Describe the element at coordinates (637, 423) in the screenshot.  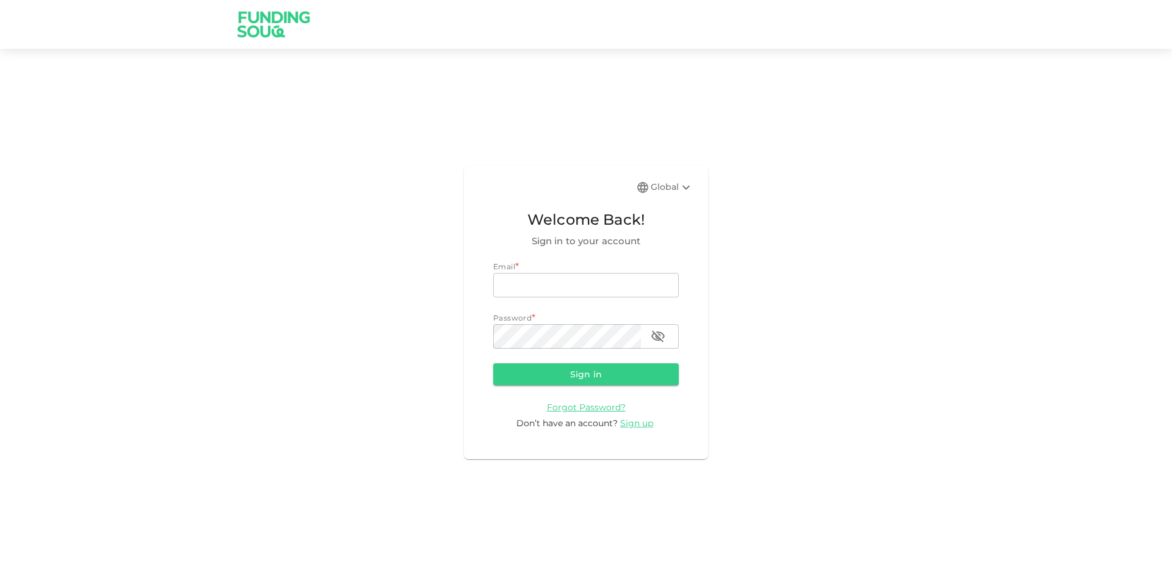
I see `span: Sign up` at that location.